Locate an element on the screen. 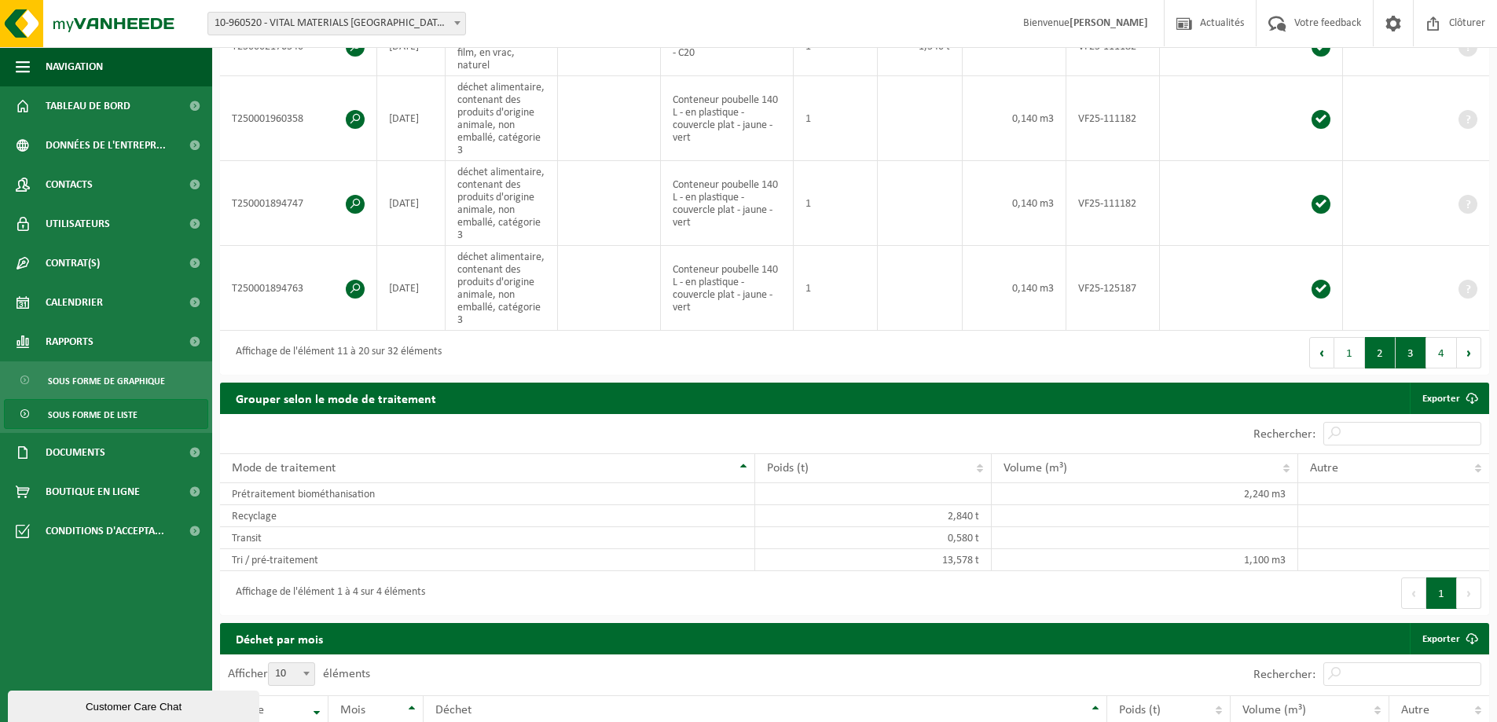 The width and height of the screenshot is (1497, 722). span: Mois is located at coordinates (353, 710).